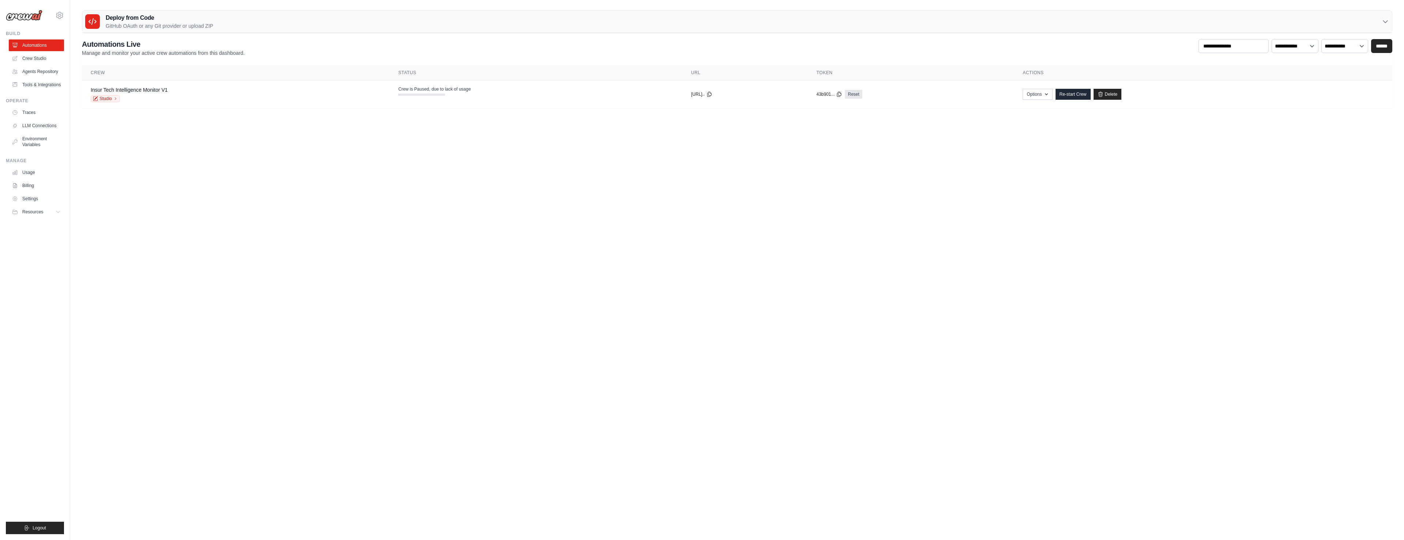 The height and width of the screenshot is (540, 1404). What do you see at coordinates (163, 44) in the screenshot?
I see `h2: Automations Live` at bounding box center [163, 44].